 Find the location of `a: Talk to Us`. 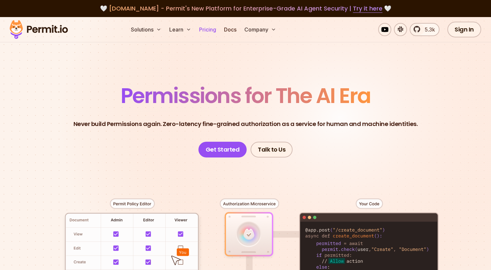

a: Talk to Us is located at coordinates (272, 150).